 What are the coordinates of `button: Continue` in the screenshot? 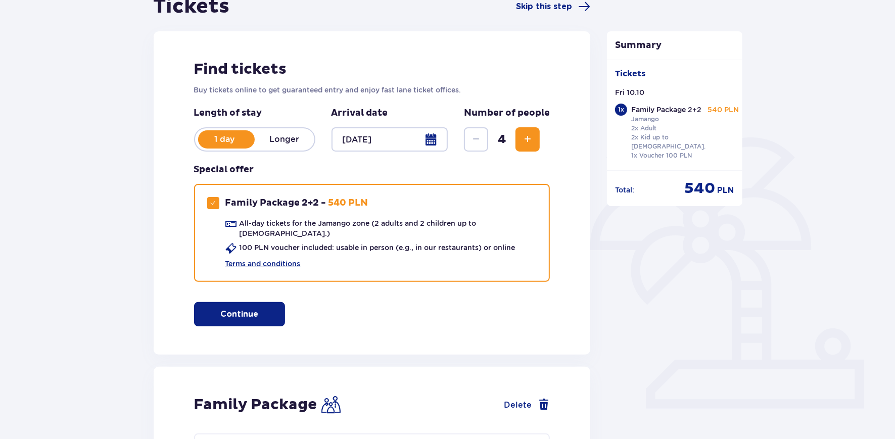 It's located at (239, 314).